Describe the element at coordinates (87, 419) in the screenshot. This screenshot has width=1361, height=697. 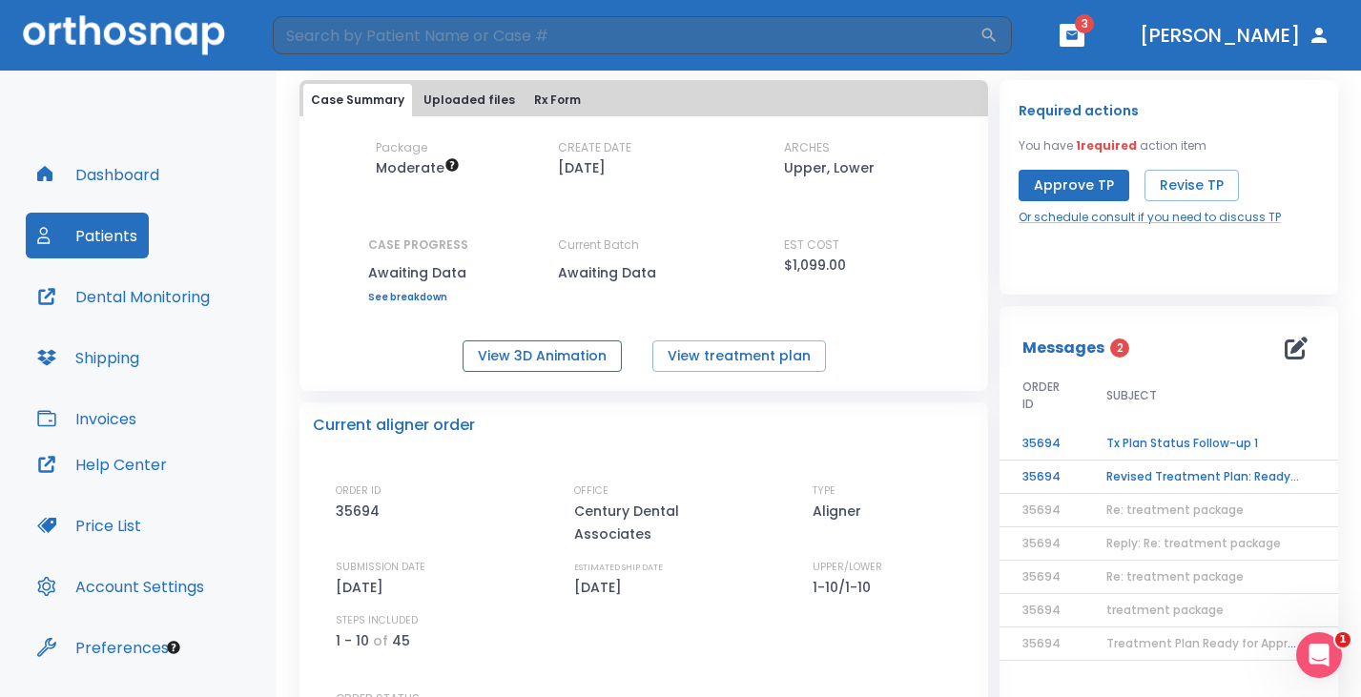
I see `button: Invoices` at that location.